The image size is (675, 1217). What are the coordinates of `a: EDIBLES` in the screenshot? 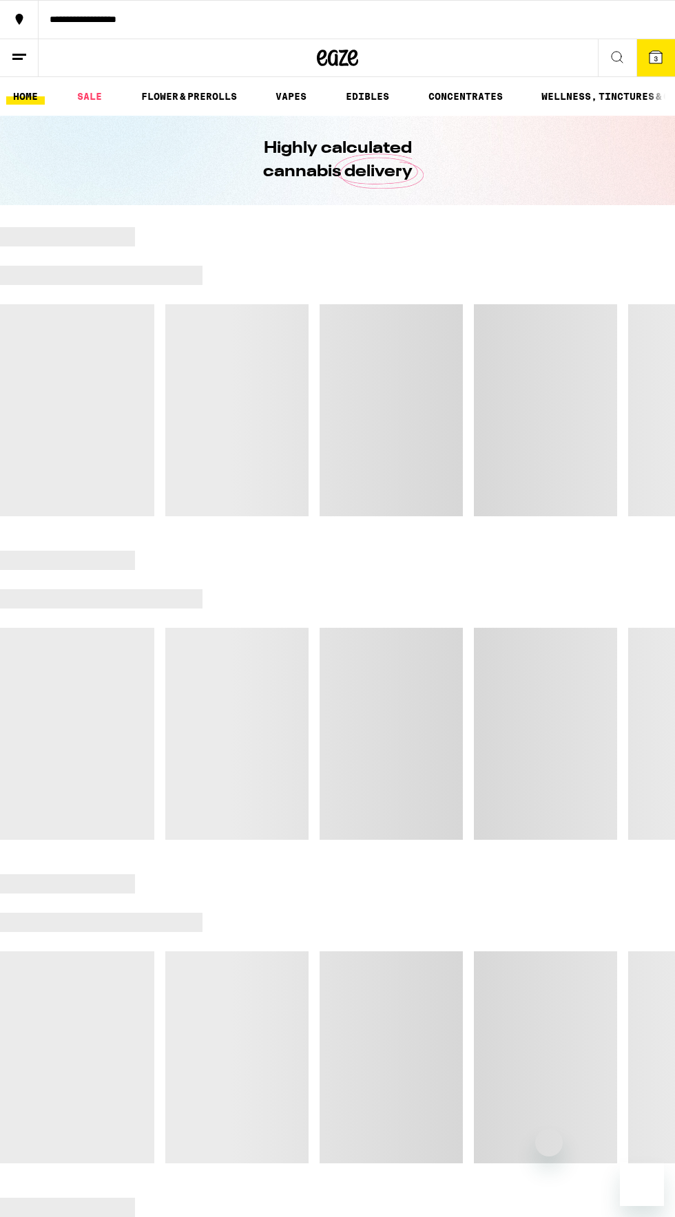 It's located at (367, 96).